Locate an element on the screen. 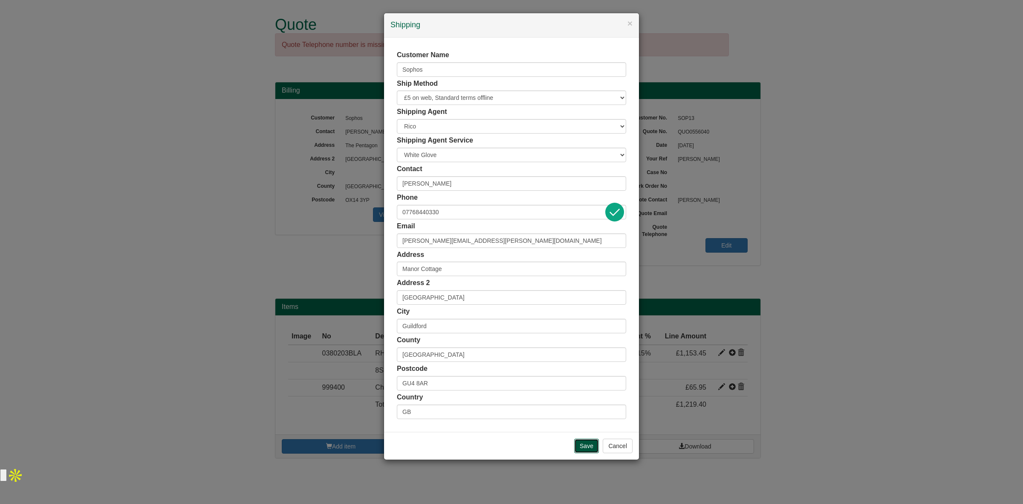  label: County is located at coordinates (408, 340).